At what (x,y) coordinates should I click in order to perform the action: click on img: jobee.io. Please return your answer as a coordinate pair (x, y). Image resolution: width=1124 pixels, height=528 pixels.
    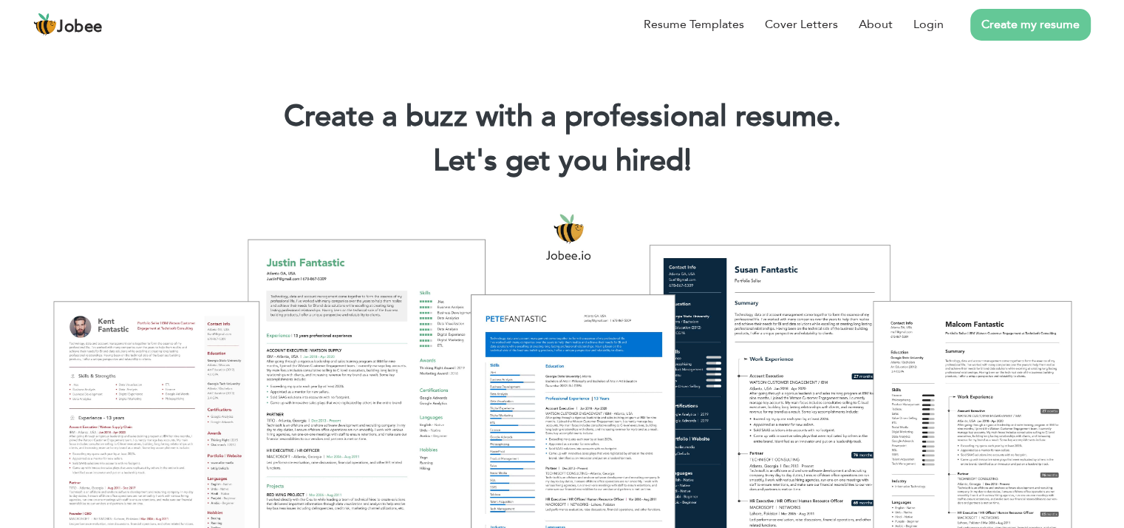
    Looking at the image, I should click on (45, 24).